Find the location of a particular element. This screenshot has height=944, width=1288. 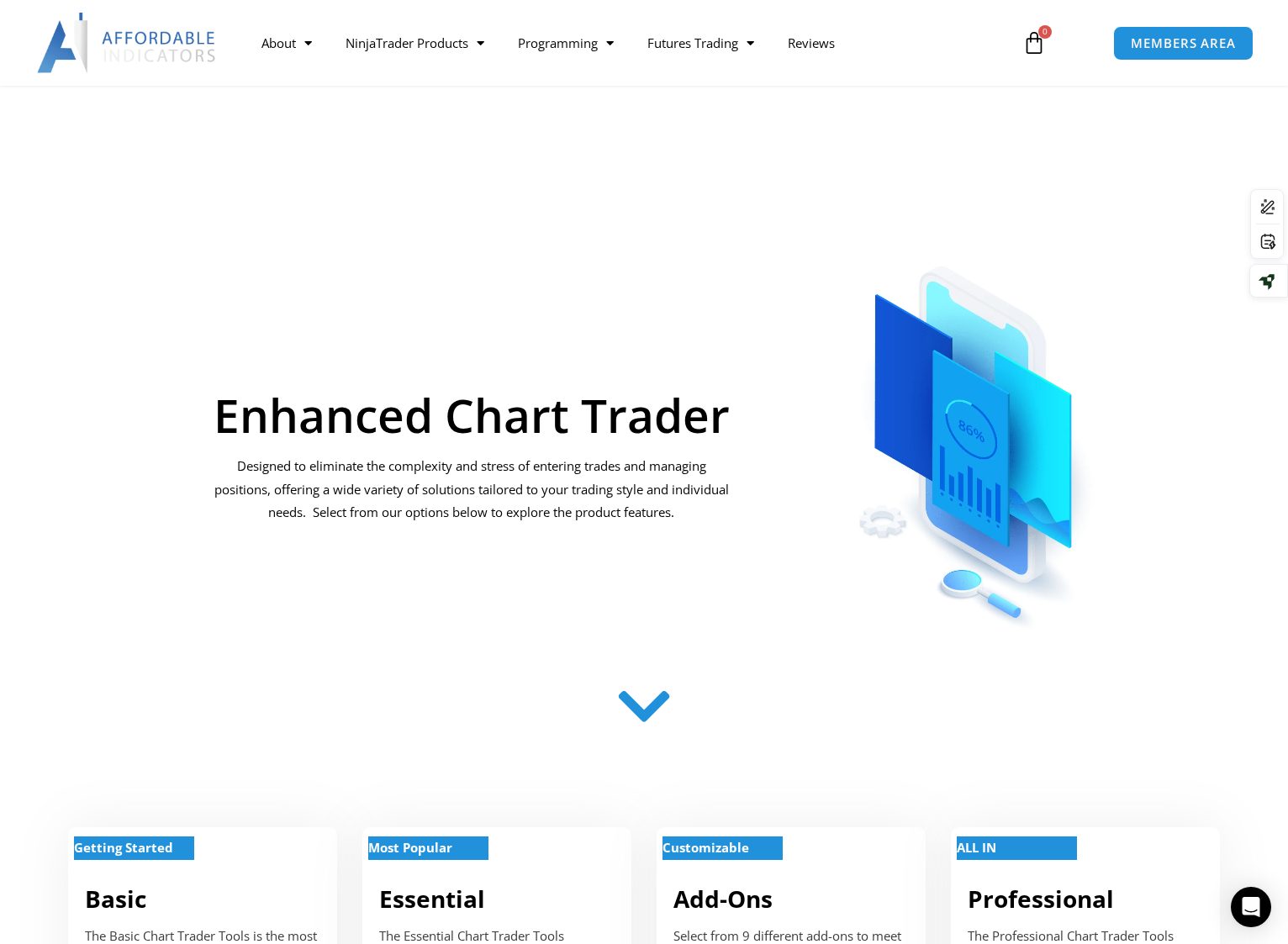

a: 0 is located at coordinates (1034, 43).